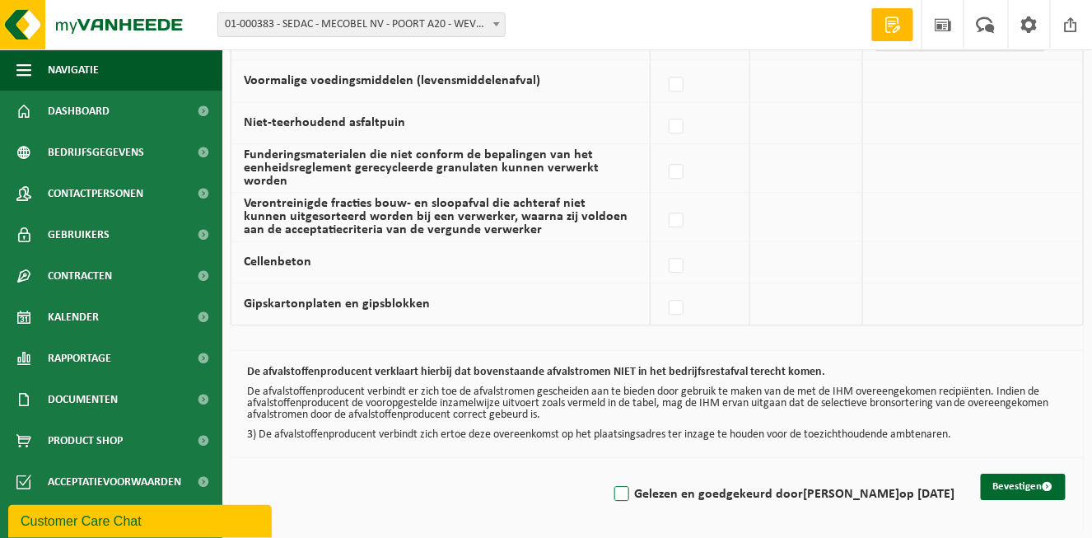 Image resolution: width=1092 pixels, height=538 pixels. I want to click on div: Customer Care Chat, so click(132, 20).